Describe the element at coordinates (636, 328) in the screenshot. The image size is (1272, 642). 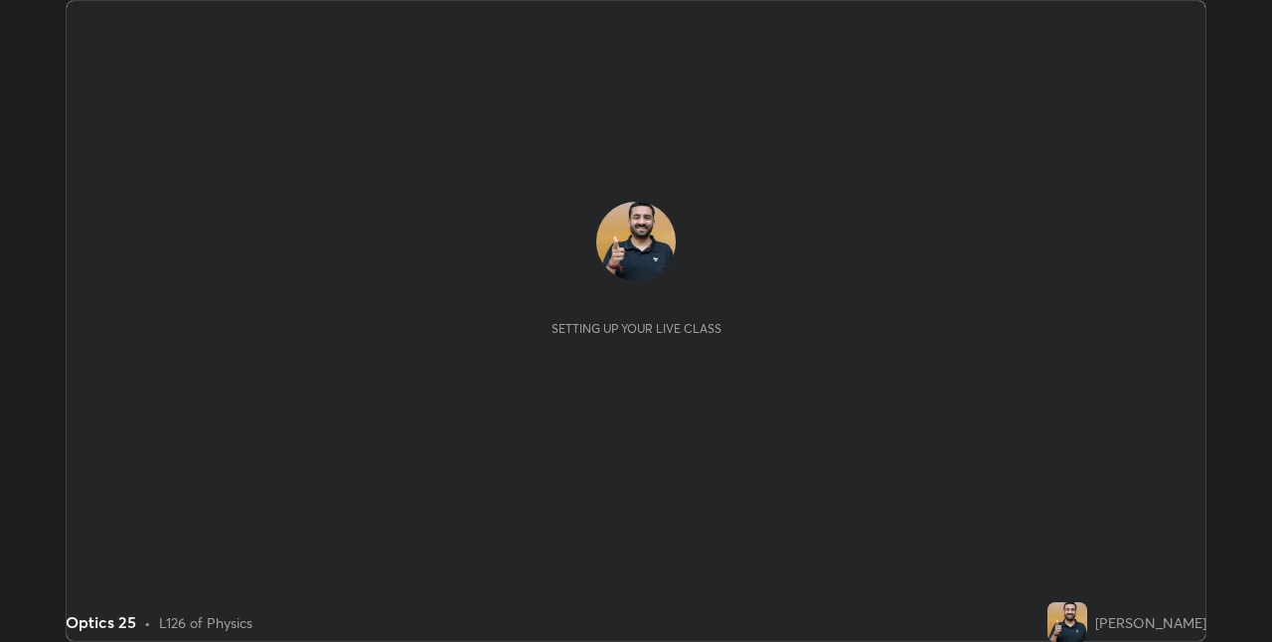
I see `div: Setting up your live class` at that location.